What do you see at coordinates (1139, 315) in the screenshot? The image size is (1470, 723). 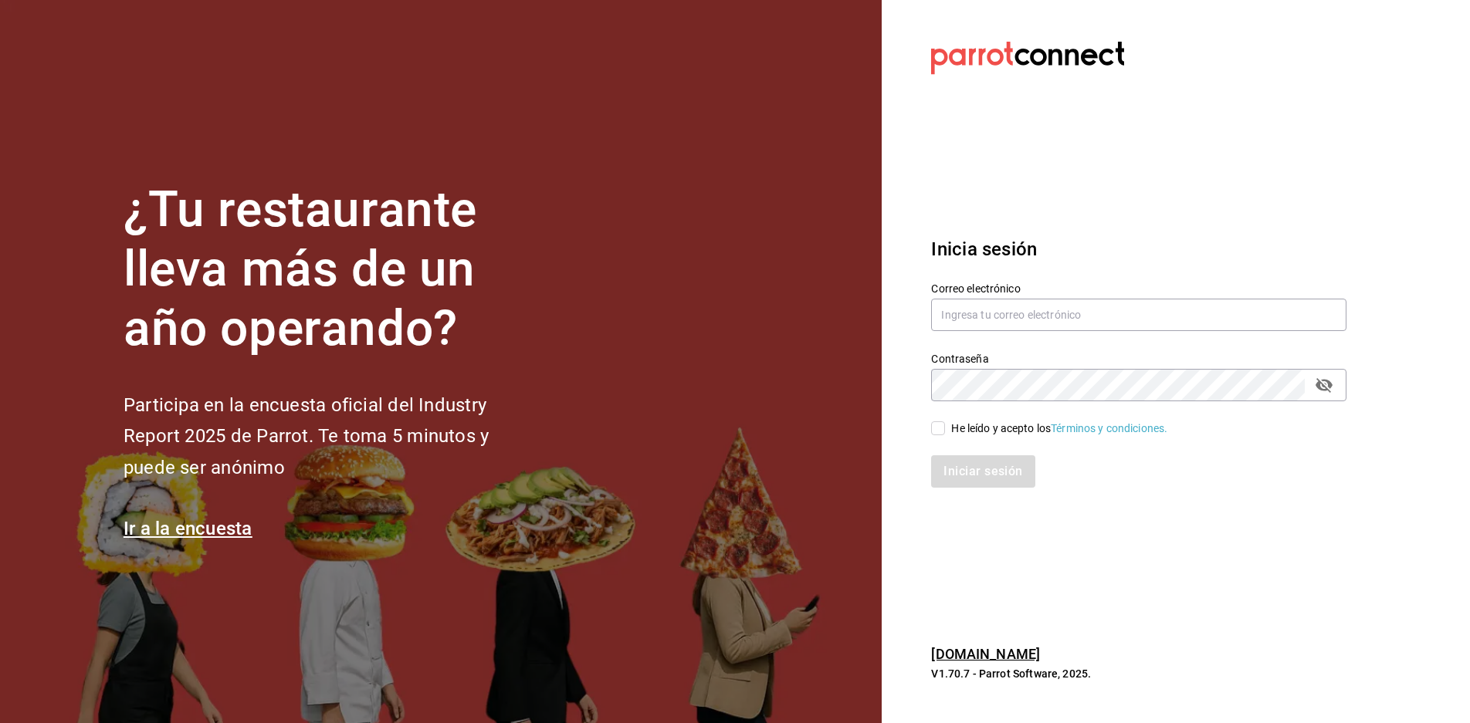 I see `input: Ingresa tu correo electrónico` at bounding box center [1139, 315].